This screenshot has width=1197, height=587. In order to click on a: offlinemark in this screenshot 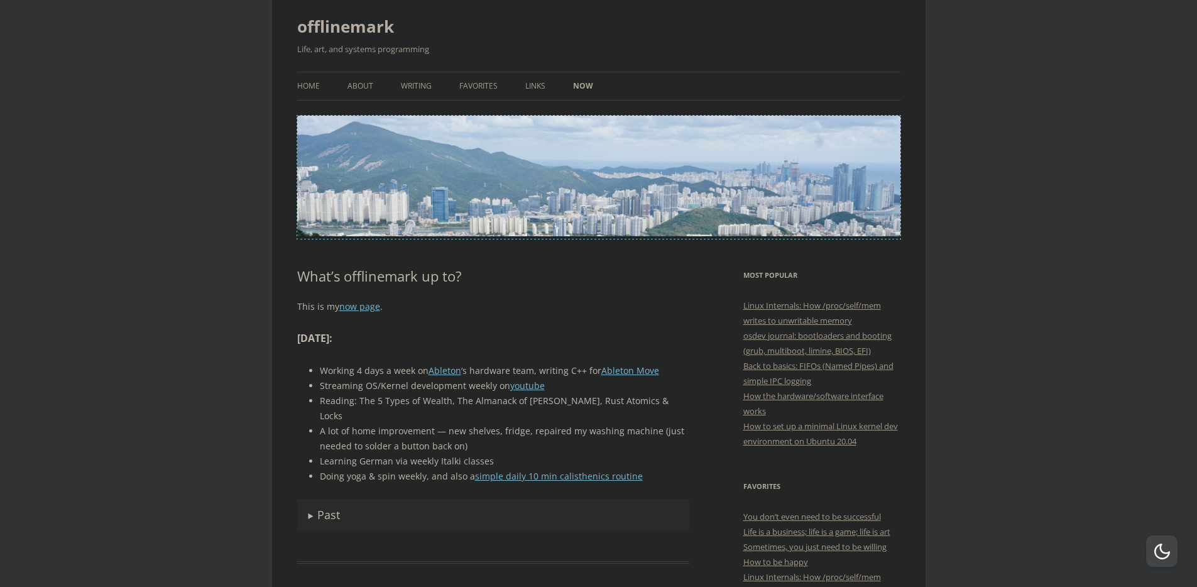, I will do `click(346, 26)`.